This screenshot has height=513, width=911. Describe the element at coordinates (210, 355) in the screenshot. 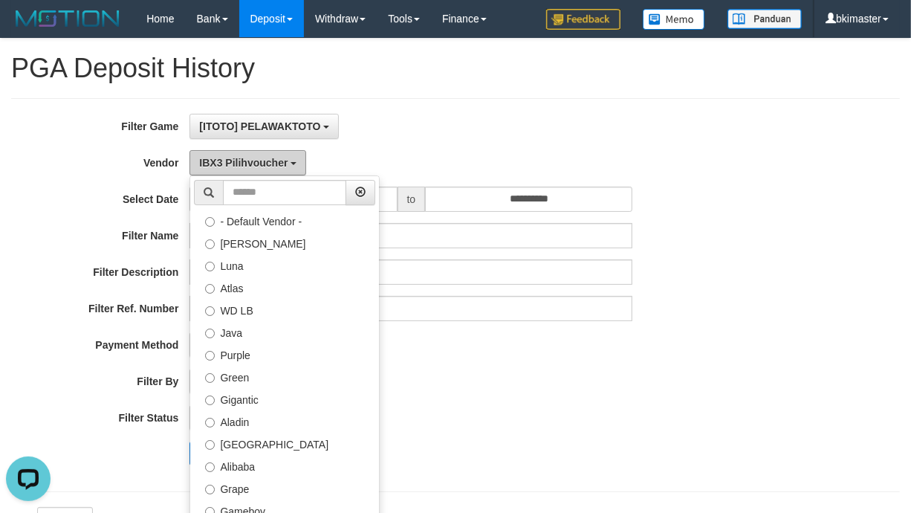

I see `input: Purple` at that location.